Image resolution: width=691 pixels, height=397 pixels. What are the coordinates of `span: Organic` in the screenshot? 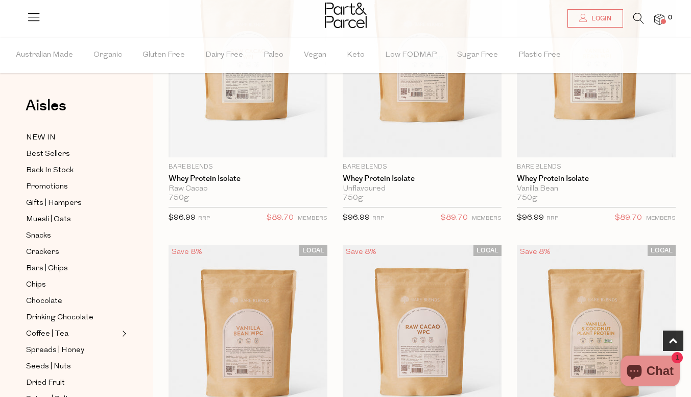 It's located at (108, 55).